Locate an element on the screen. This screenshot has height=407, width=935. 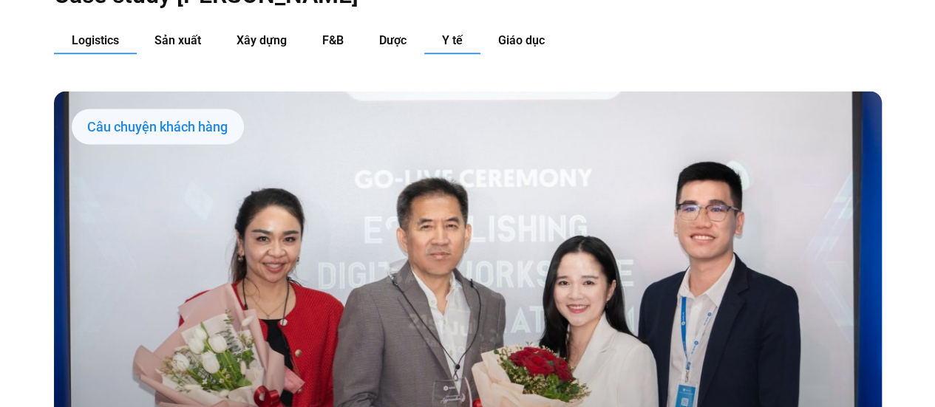
span: Giáo dục is located at coordinates (521, 40).